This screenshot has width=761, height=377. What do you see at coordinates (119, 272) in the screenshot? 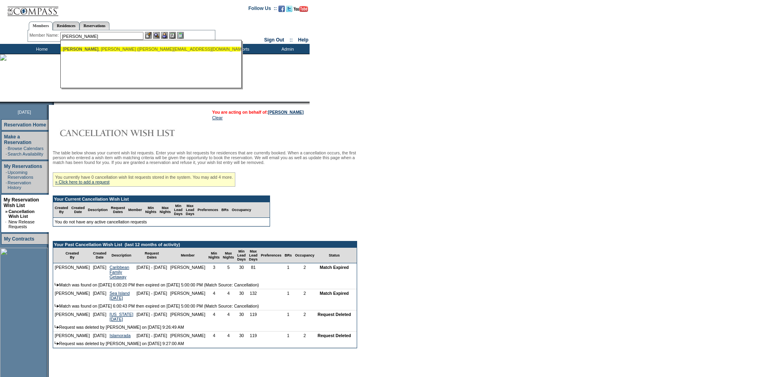
I see `a: Caribbean Family Getaway` at bounding box center [119, 272].